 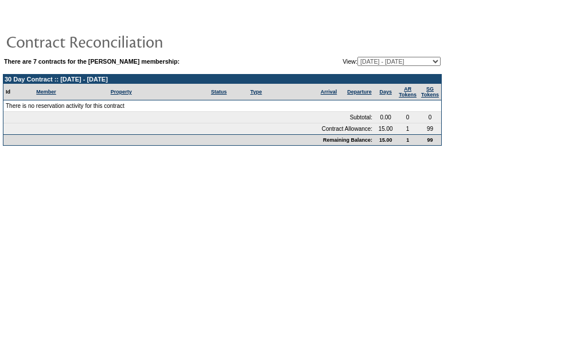 I want to click on td: Id, so click(x=18, y=92).